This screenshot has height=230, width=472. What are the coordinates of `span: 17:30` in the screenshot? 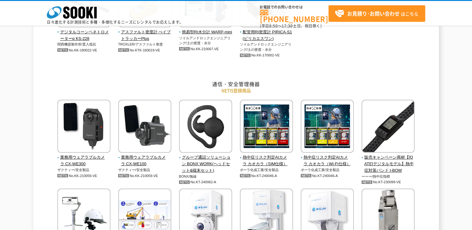 It's located at (287, 26).